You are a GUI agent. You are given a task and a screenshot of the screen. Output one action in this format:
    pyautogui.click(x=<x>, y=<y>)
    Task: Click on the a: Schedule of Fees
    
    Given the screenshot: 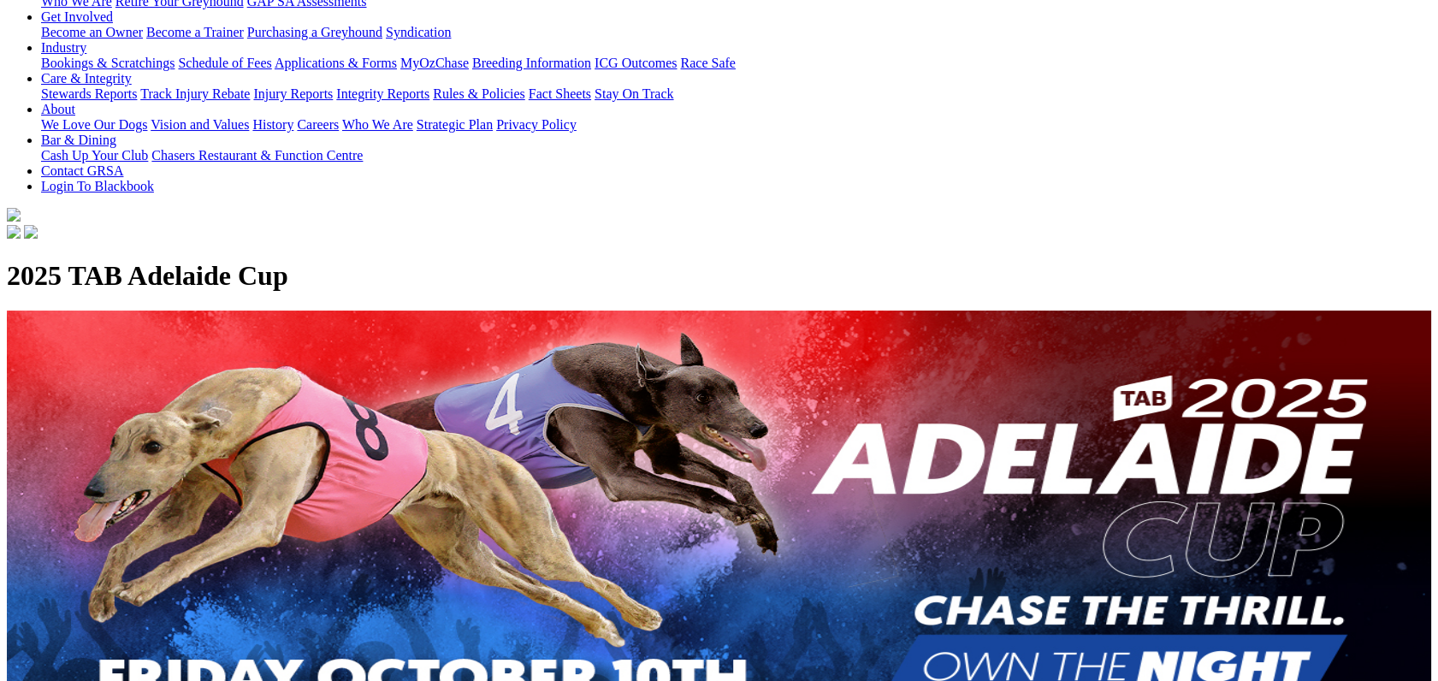 What is the action you would take?
    pyautogui.click(x=224, y=62)
    